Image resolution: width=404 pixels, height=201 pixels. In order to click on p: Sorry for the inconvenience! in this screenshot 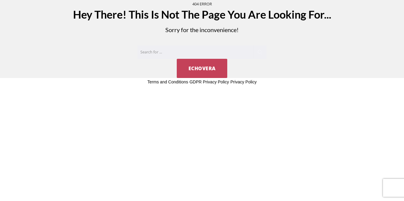, I will do `click(202, 30)`.